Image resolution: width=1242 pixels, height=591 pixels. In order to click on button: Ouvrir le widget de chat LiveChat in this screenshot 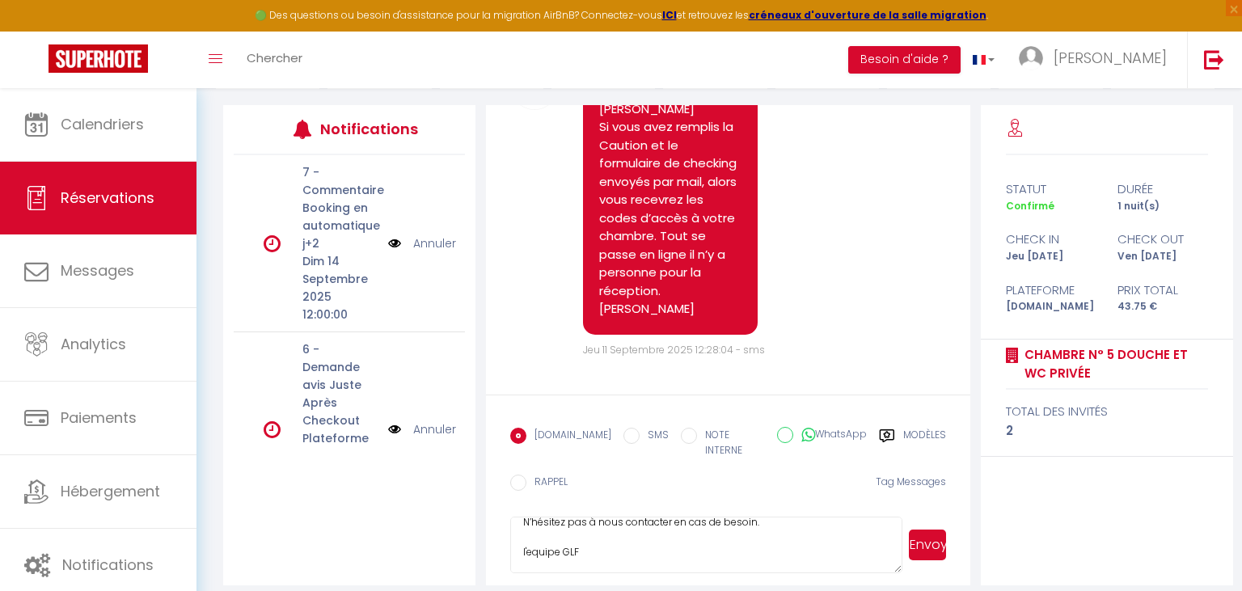, I will do `click(37, 31)`.